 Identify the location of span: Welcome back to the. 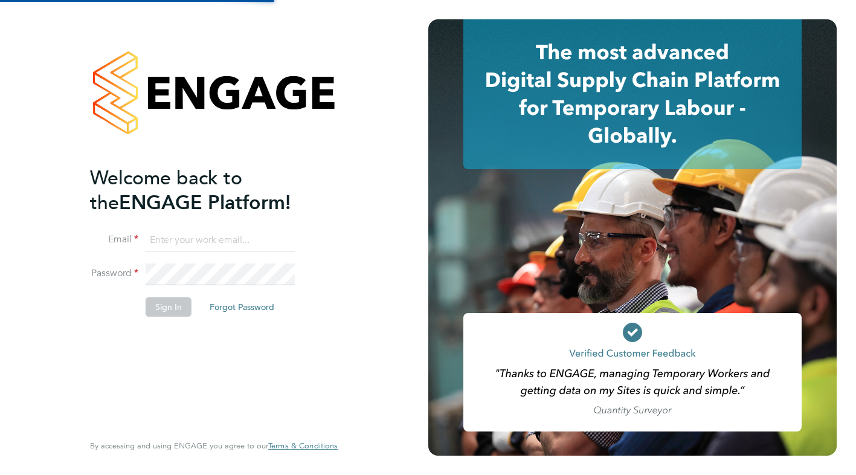
(166, 190).